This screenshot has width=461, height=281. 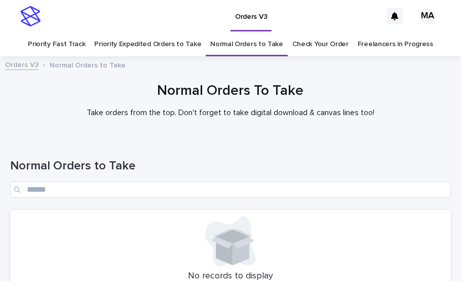 I want to click on h1: Normal Orders to Take, so click(x=231, y=166).